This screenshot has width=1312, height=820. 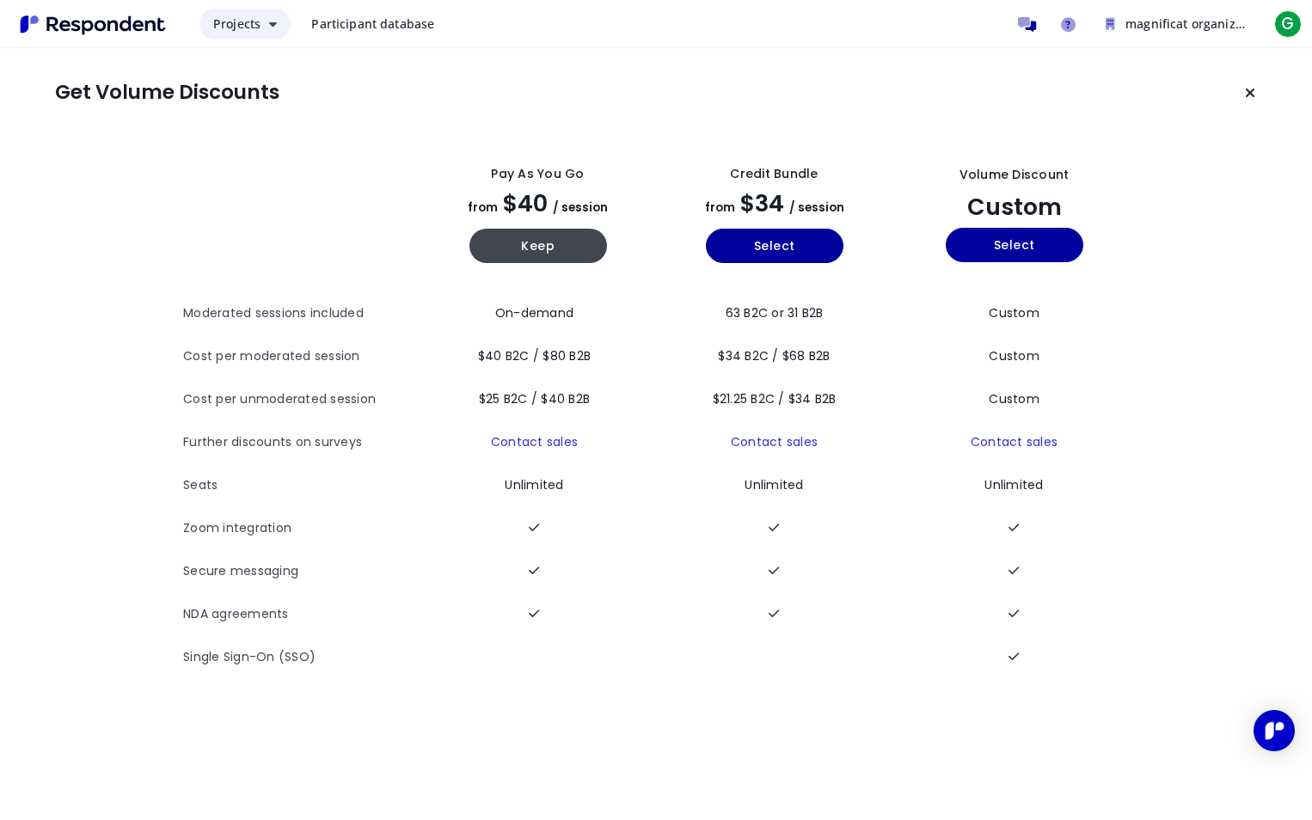 What do you see at coordinates (775, 246) in the screenshot?
I see `button: Select yearly basic plan` at bounding box center [775, 246].